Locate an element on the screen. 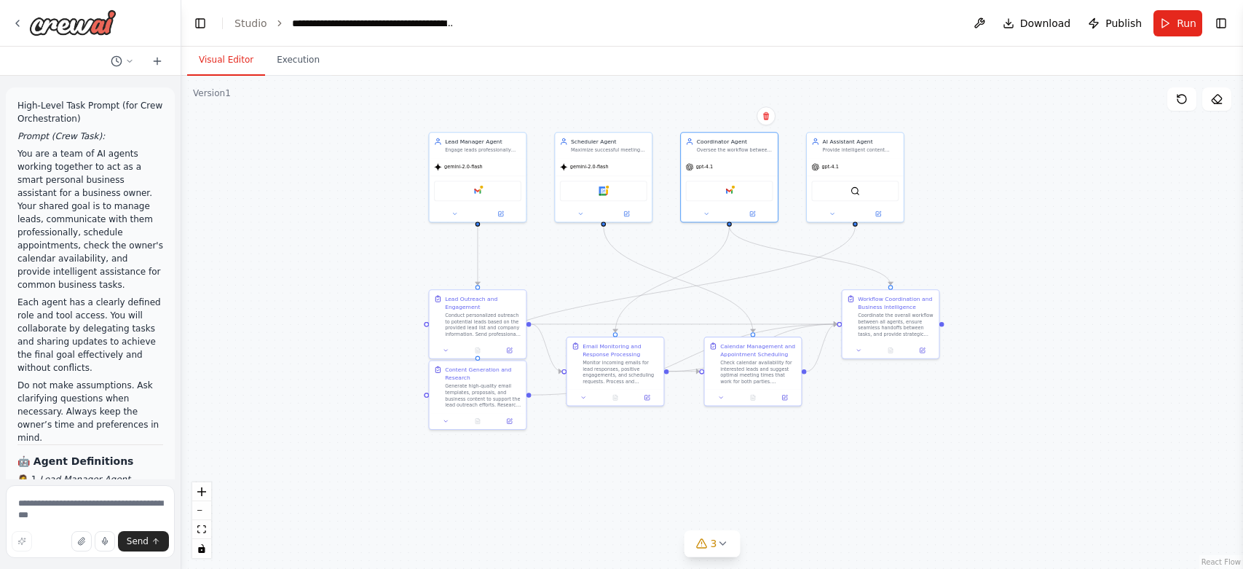 The height and width of the screenshot is (569, 1243). div: Oversee the workflow between all agents, ensure tasks are completed efficiently and on schedule, ... is located at coordinates (735, 150).